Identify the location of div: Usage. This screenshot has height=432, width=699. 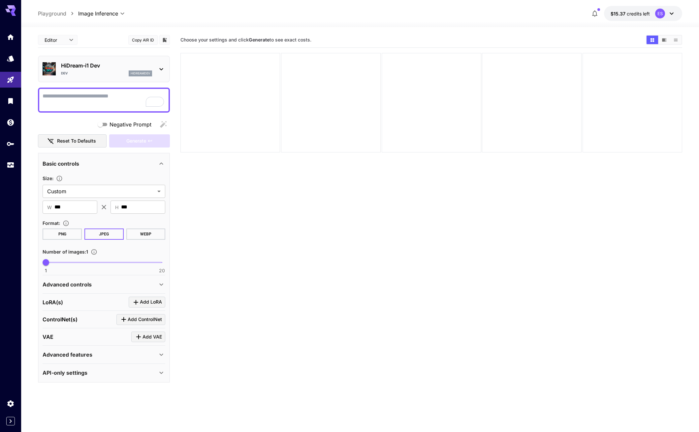
(11, 165).